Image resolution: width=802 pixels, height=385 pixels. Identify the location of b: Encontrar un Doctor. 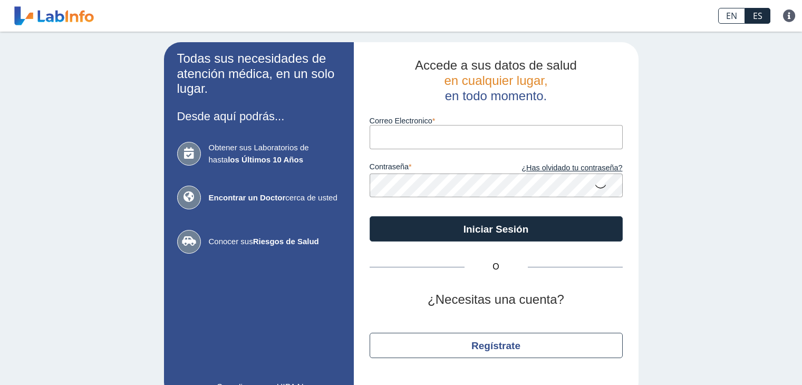
(247, 197).